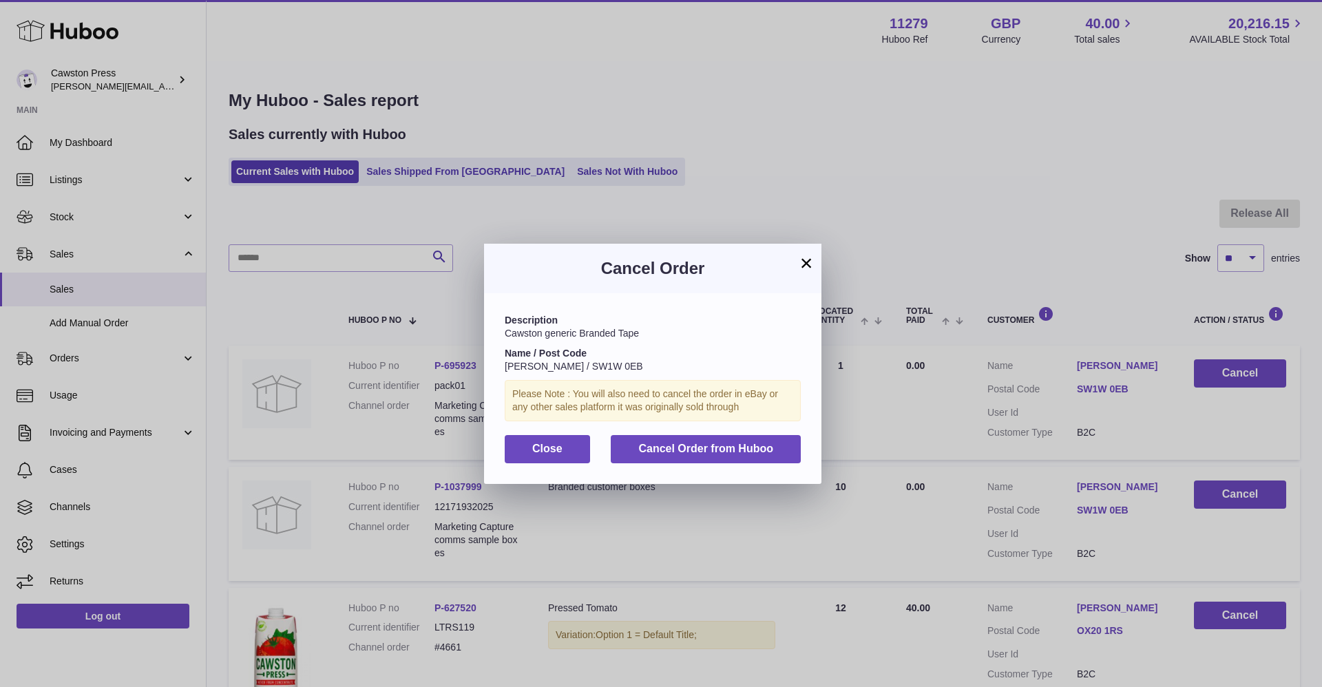 This screenshot has width=1322, height=687. I want to click on button: Close, so click(547, 449).